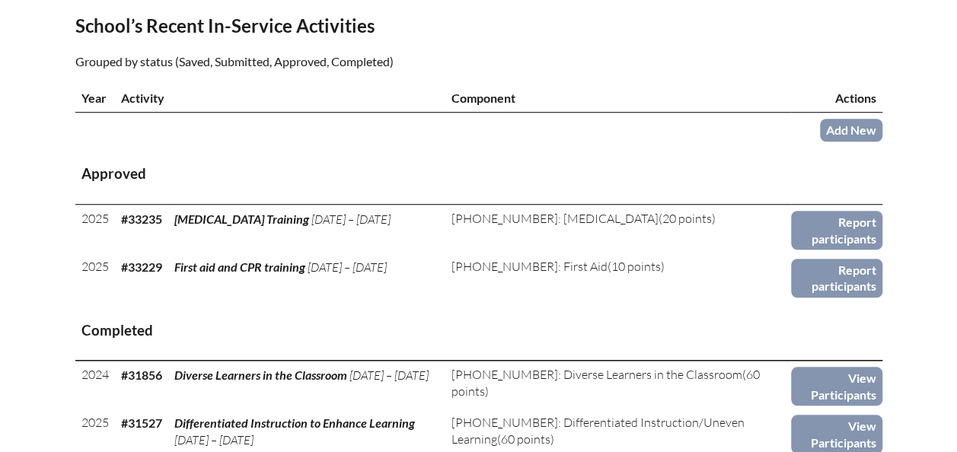 Image resolution: width=957 pixels, height=452 pixels. I want to click on td: 2024, so click(95, 384).